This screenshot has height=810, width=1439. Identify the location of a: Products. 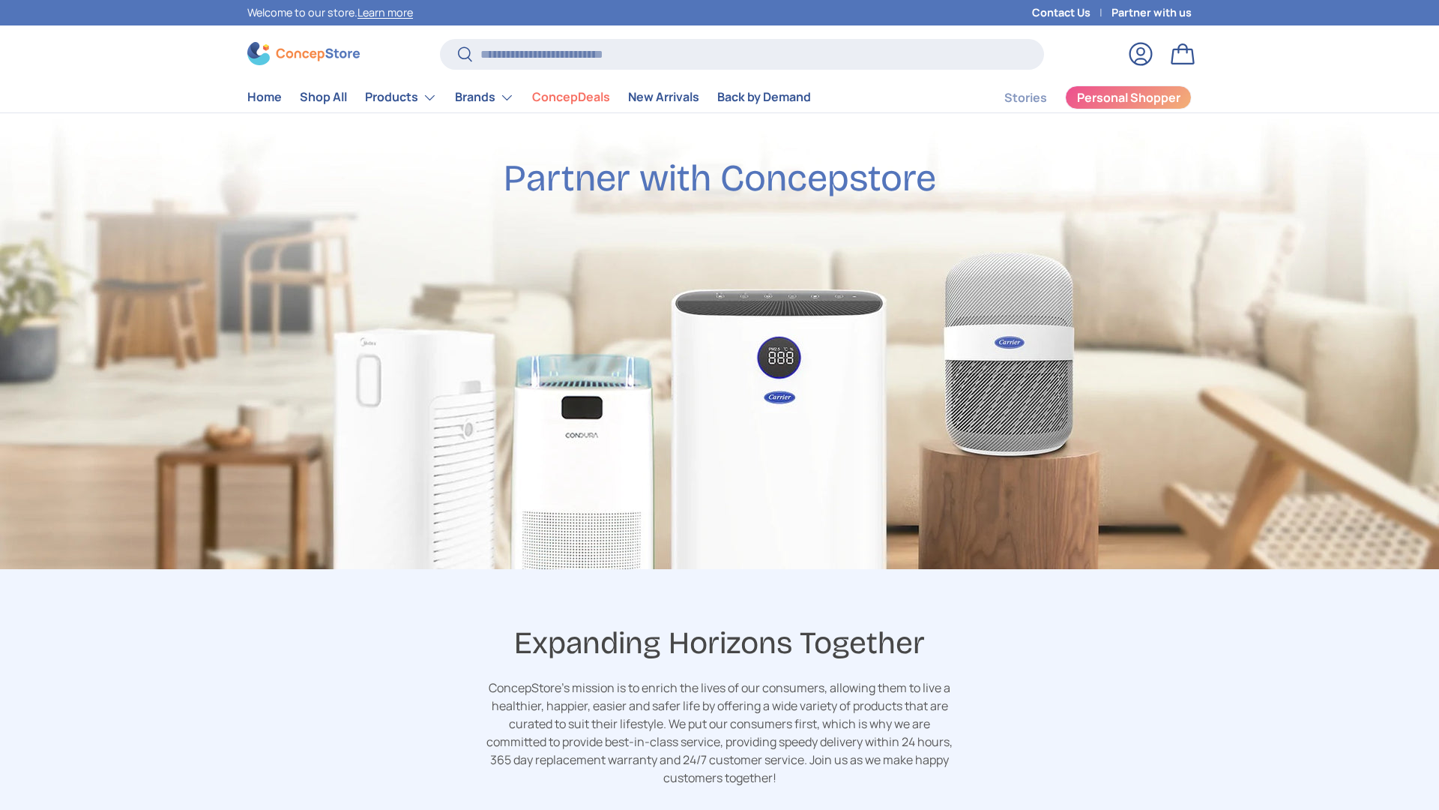
(401, 97).